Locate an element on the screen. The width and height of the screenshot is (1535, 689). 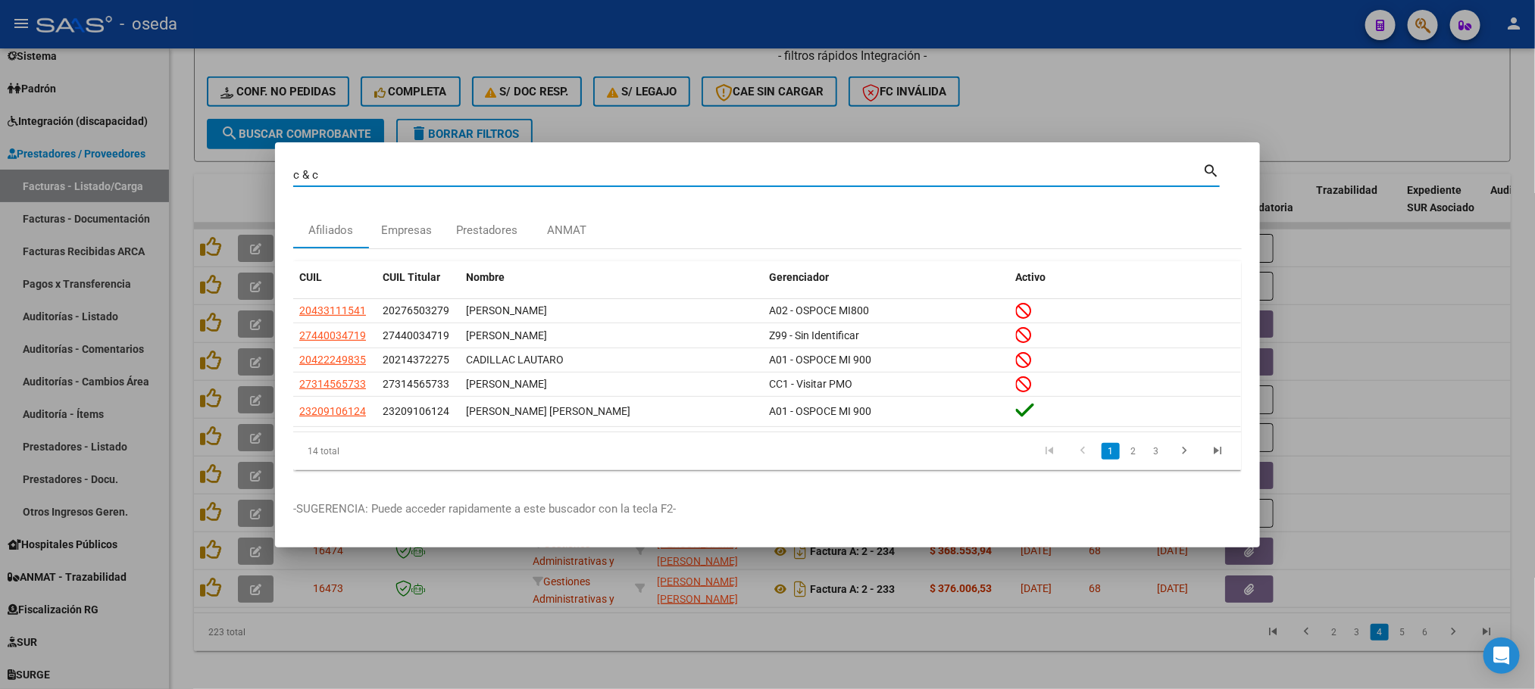
span: 20214372275 is located at coordinates (416, 360).